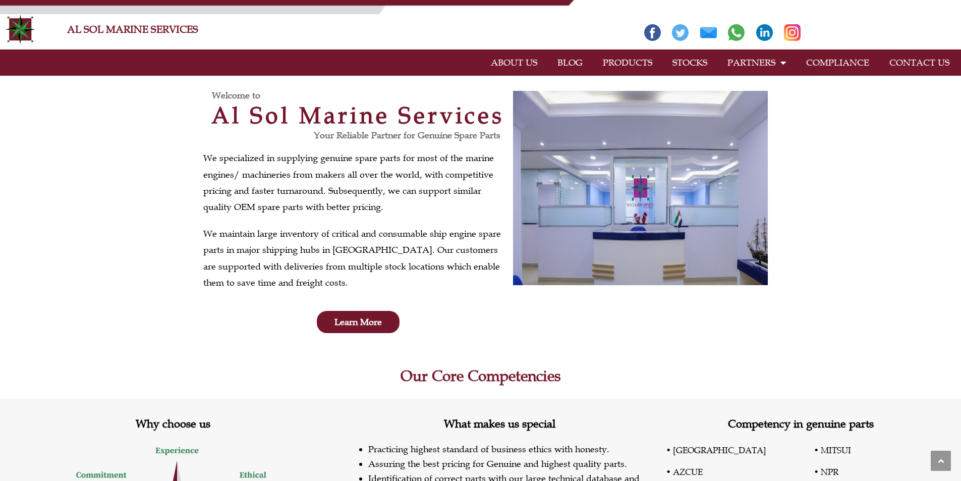 The height and width of the screenshot is (481, 961). Describe the element at coordinates (358, 115) in the screenshot. I see `h2: Al Sol Marine Services` at that location.